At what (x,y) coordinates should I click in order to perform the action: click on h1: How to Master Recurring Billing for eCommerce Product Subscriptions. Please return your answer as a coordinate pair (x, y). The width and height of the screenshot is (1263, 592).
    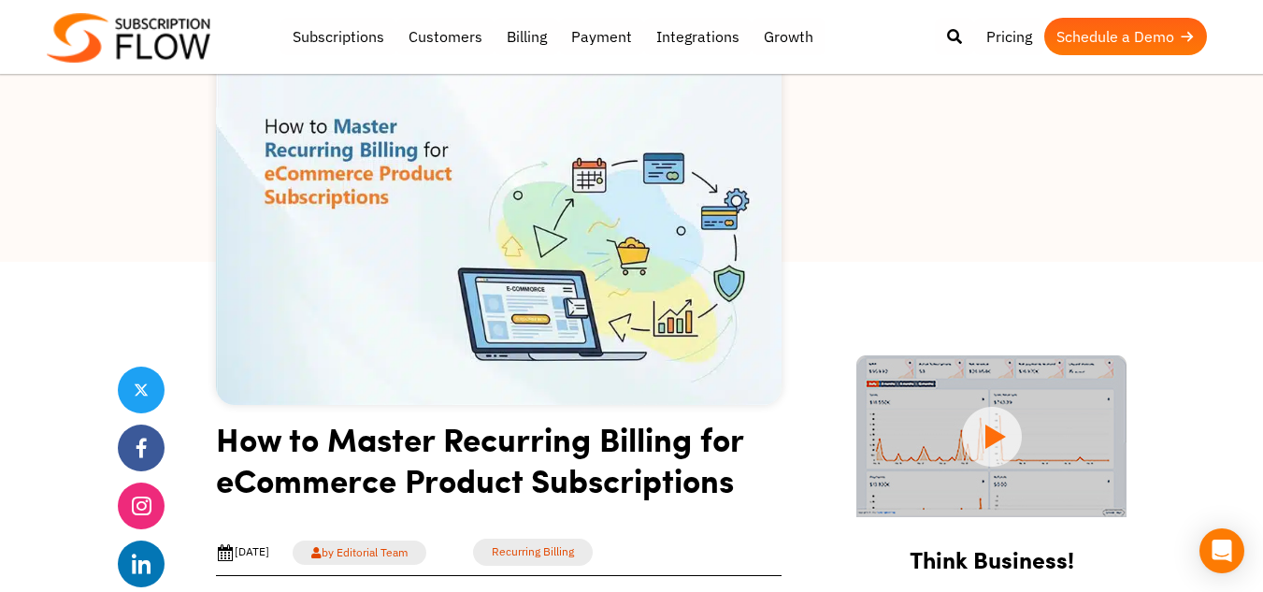
    Looking at the image, I should click on (498, 466).